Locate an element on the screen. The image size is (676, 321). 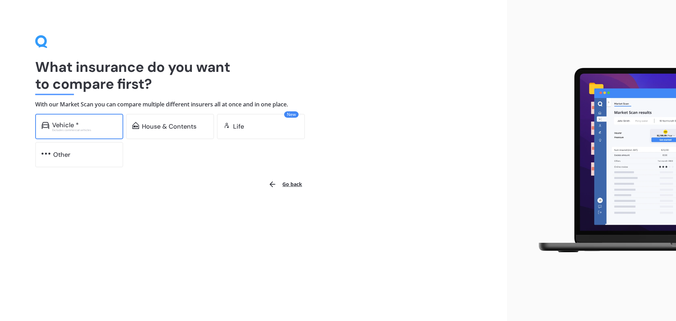
h4: With our Market Scan you can compare multiple different insurers all at once and in one place. is located at coordinates (253, 104).